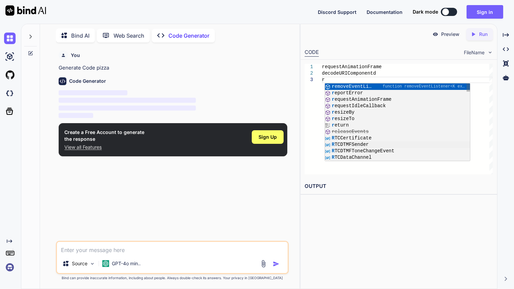 This screenshot has width=514, height=289. I want to click on span: Discord Support, so click(337, 12).